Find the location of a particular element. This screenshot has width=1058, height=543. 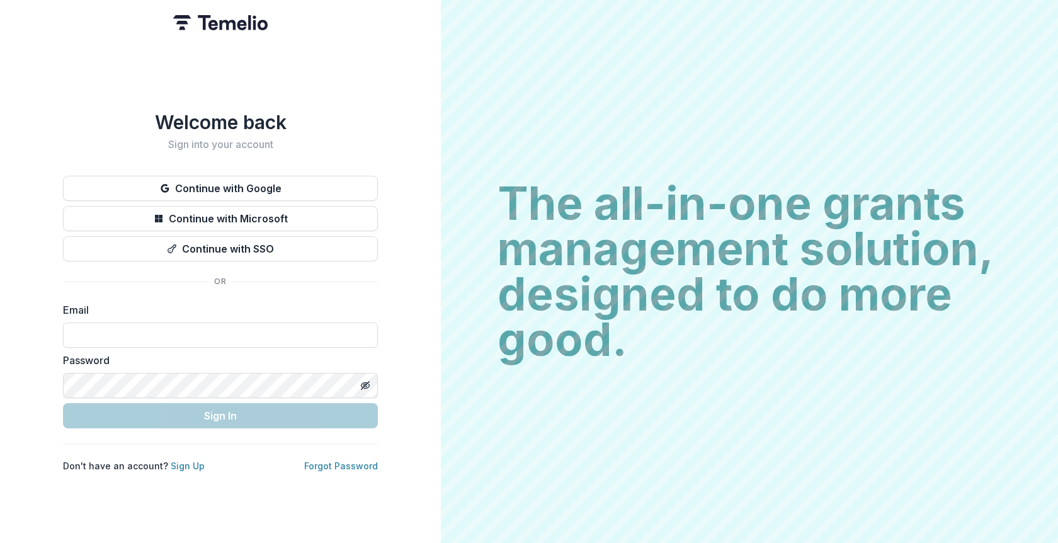

button: Continue with SSO is located at coordinates (220, 249).